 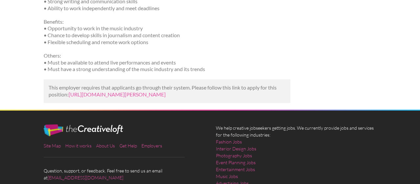 What do you see at coordinates (105, 145) in the screenshot?
I see `a: About Us` at bounding box center [105, 145].